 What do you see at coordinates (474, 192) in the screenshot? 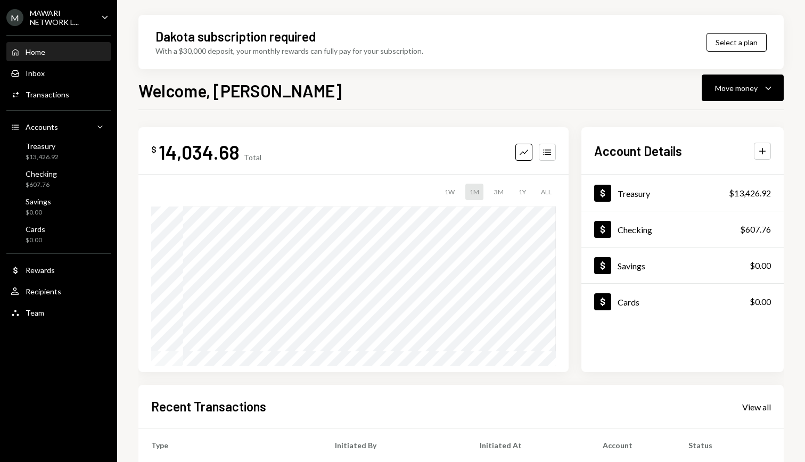
I see `div: 1M` at bounding box center [474, 192].